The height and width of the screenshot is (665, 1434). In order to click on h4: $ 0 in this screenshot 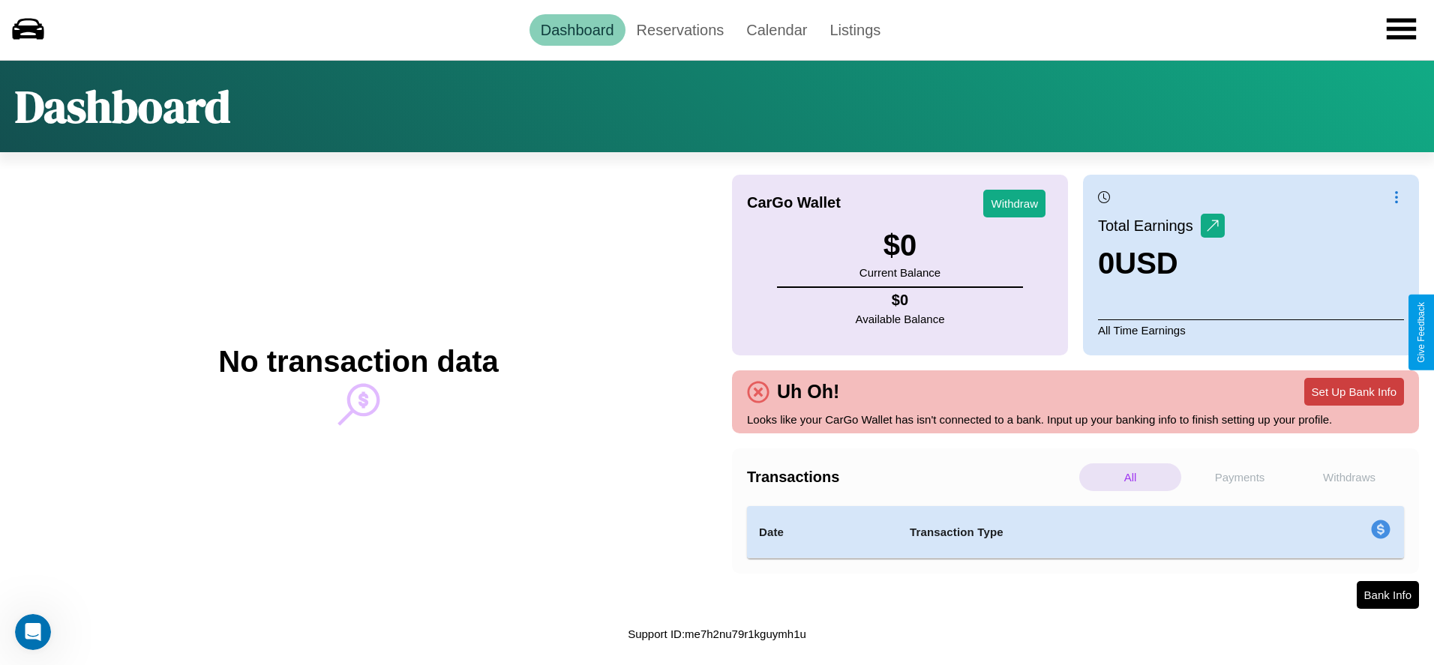, I will do `click(900, 300)`.